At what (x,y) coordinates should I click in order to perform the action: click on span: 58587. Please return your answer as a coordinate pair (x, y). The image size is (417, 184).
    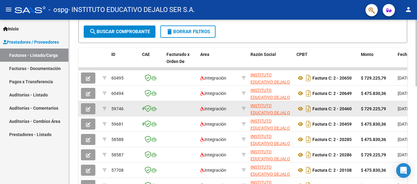
    Looking at the image, I should click on (118, 155).